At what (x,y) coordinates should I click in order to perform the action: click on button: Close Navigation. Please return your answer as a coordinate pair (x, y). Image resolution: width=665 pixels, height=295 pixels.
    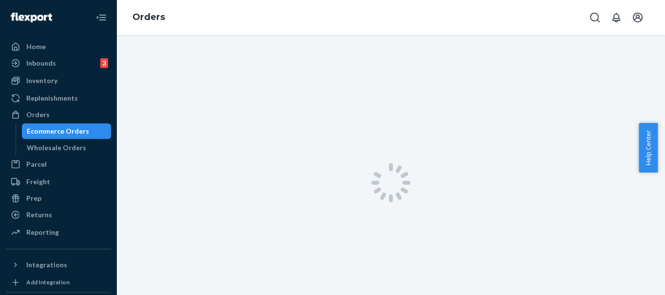
    Looking at the image, I should click on (101, 18).